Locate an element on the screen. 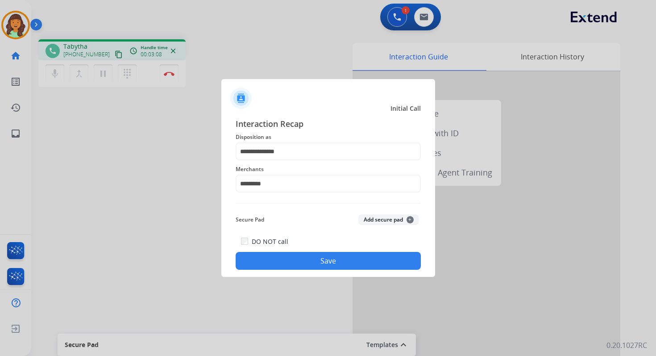 The width and height of the screenshot is (656, 356). img: contact-recap-line.svg is located at coordinates (328, 203).